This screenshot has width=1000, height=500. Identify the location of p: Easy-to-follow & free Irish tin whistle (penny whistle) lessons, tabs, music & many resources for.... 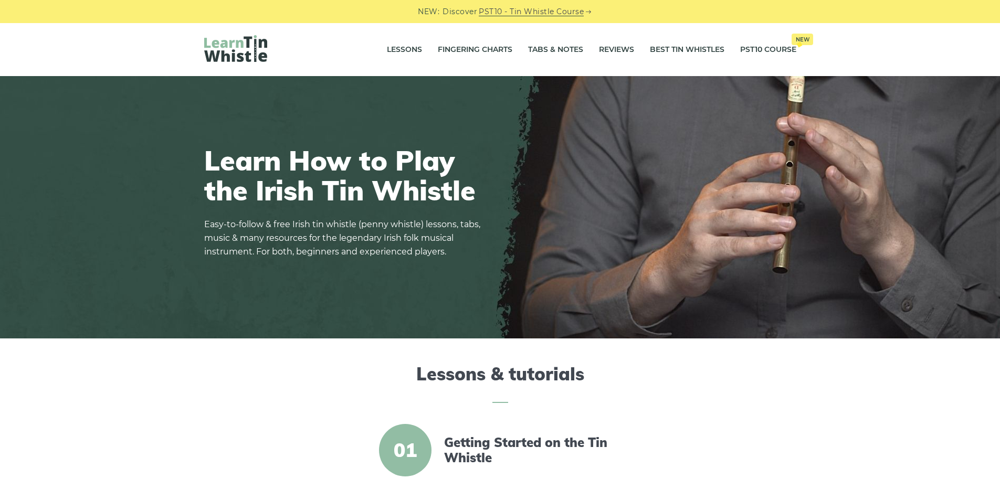
(346, 238).